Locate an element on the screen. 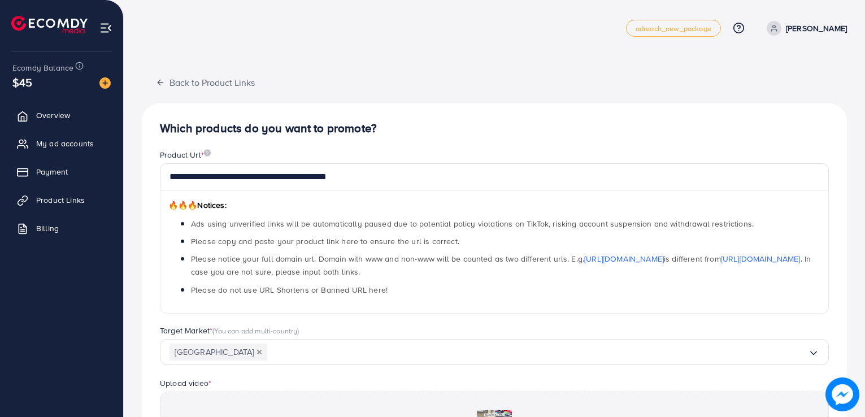 This screenshot has width=865, height=417. button: Back to Product Links is located at coordinates (205, 82).